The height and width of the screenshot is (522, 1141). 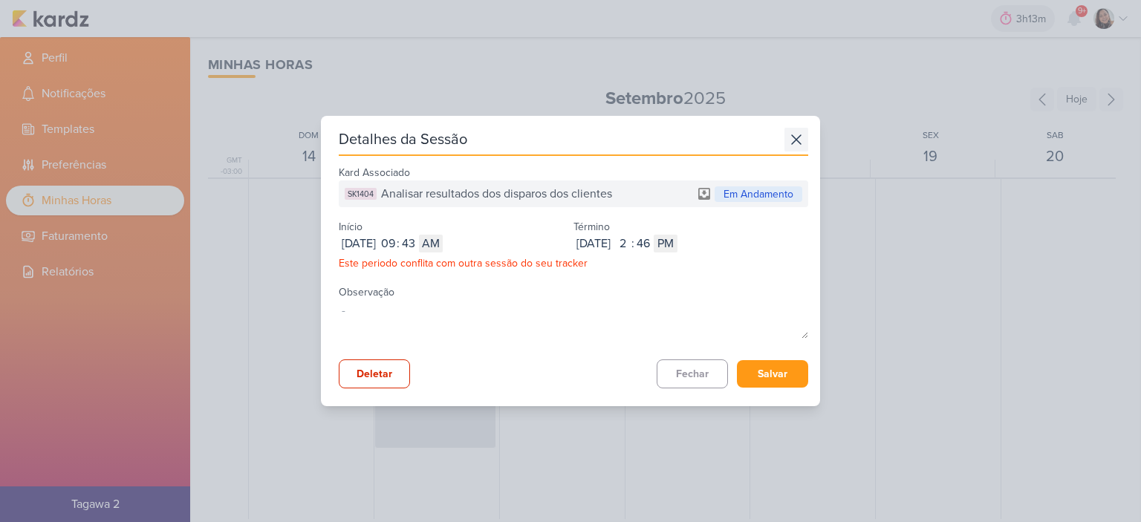 I want to click on span: Este periodo conflita com outra sessão do seu tracker, so click(x=463, y=263).